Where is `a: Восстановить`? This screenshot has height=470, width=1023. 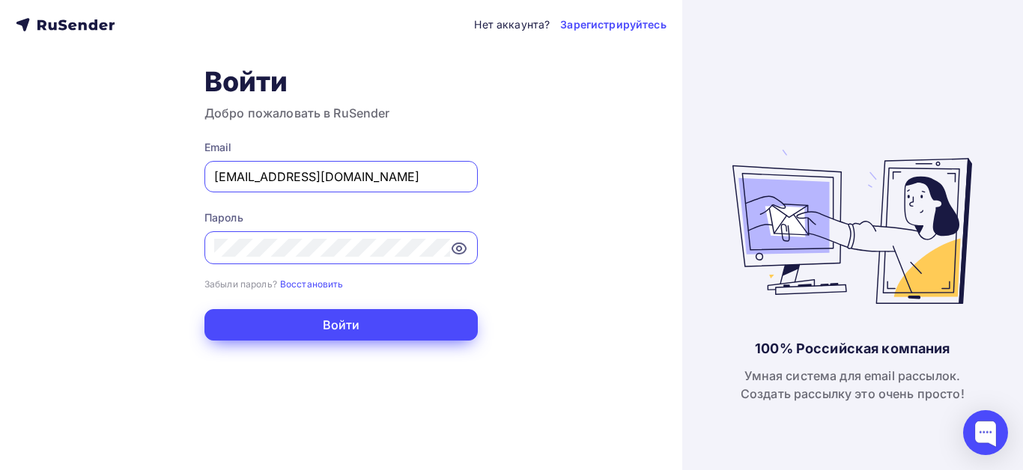 a: Восстановить is located at coordinates (312, 283).